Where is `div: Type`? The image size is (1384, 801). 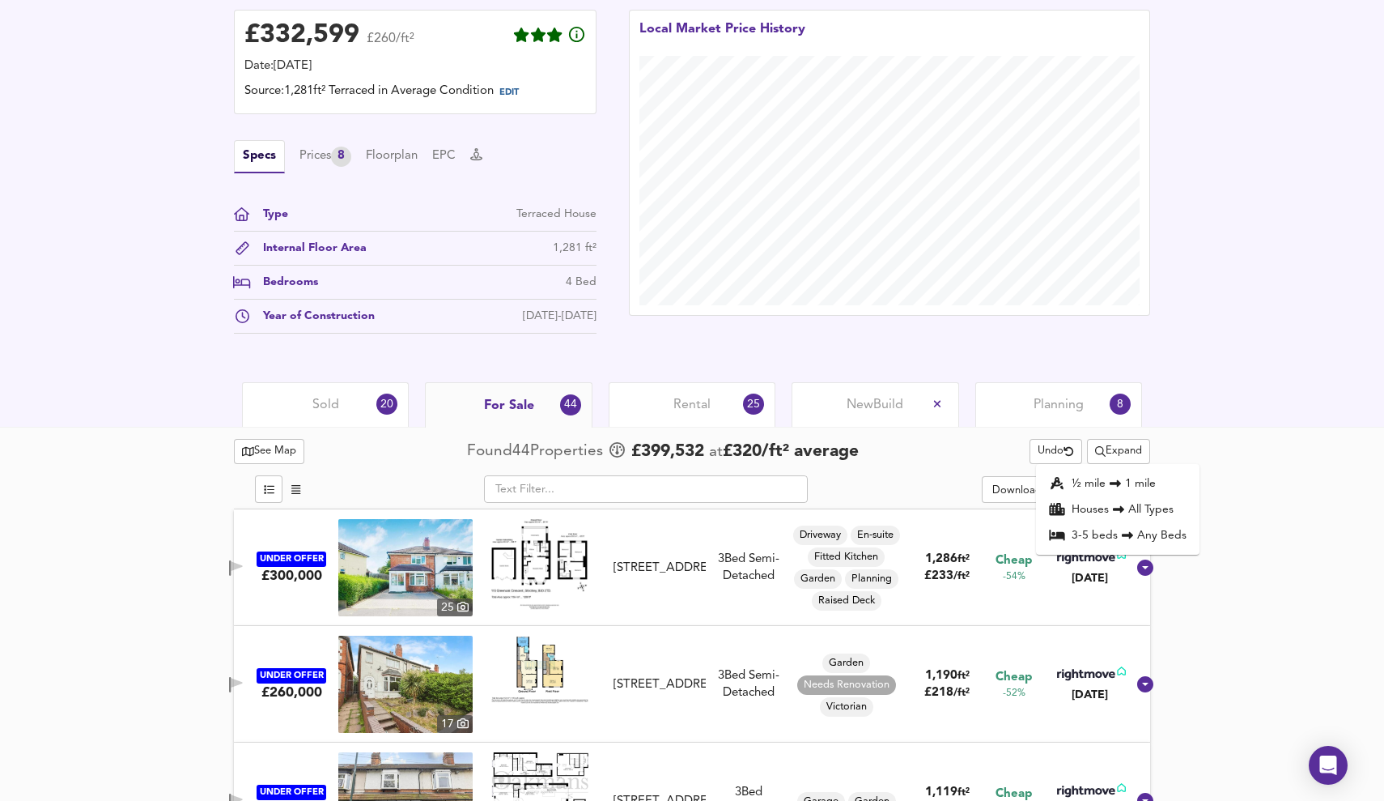
div: Type is located at coordinates (269, 214).